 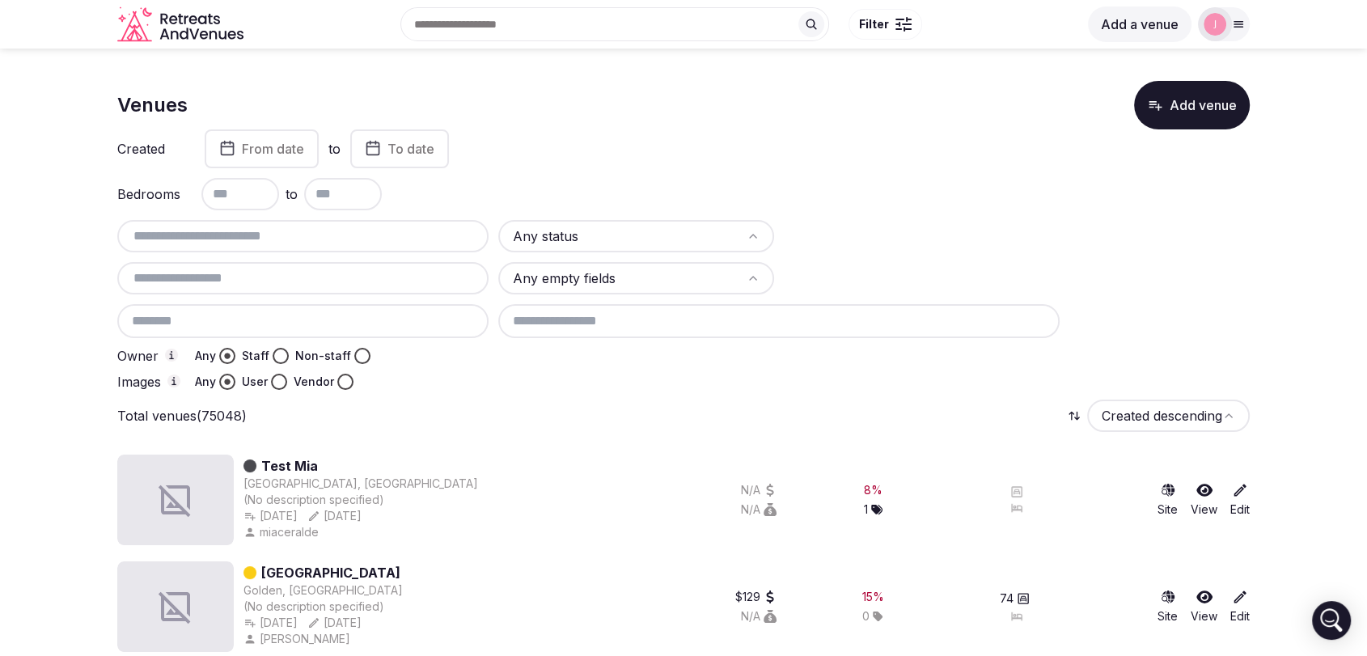 I want to click on div: 8 %, so click(x=873, y=490).